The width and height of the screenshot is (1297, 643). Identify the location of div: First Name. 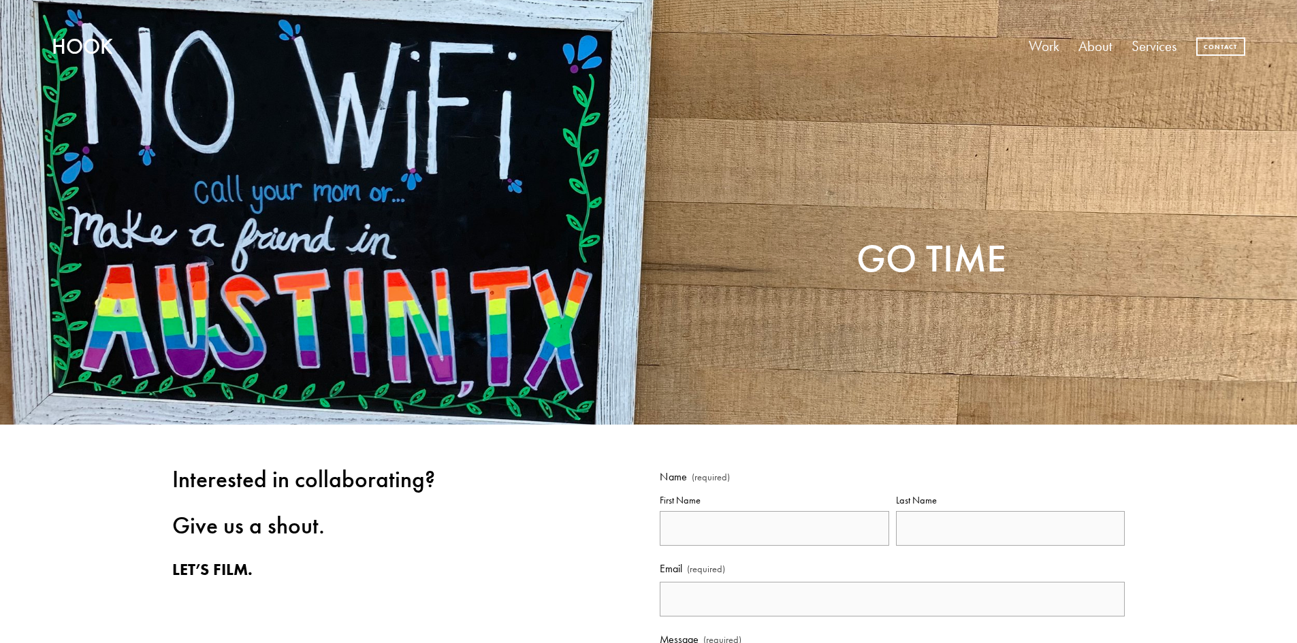
(774, 502).